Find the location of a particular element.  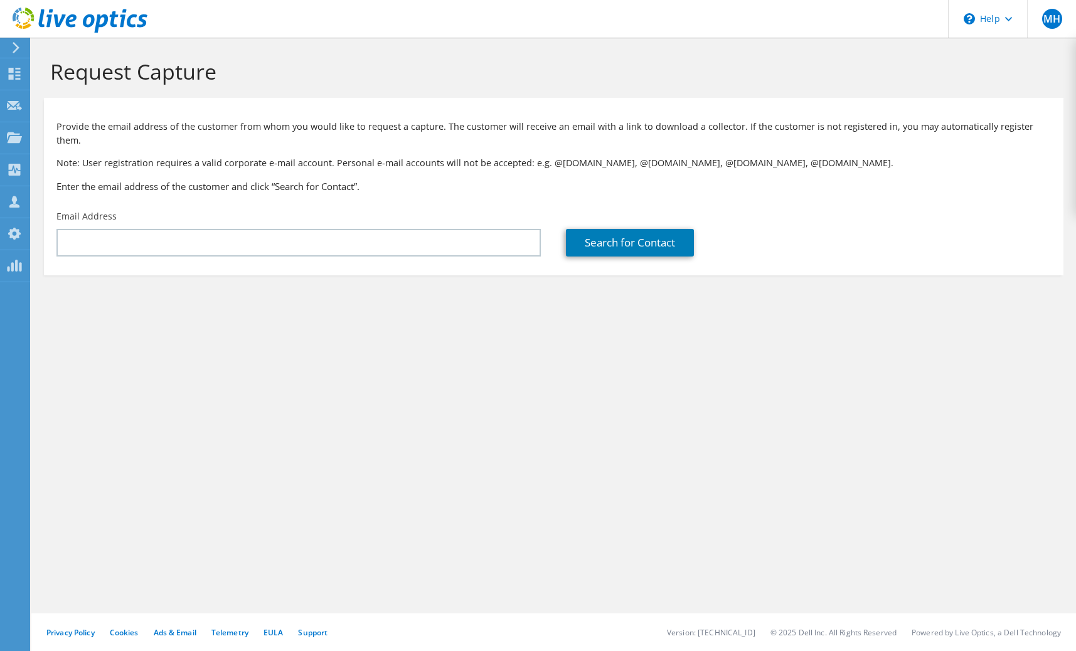

h3: Enter the email address of the customer and click “Search for Contact”. is located at coordinates (554, 186).